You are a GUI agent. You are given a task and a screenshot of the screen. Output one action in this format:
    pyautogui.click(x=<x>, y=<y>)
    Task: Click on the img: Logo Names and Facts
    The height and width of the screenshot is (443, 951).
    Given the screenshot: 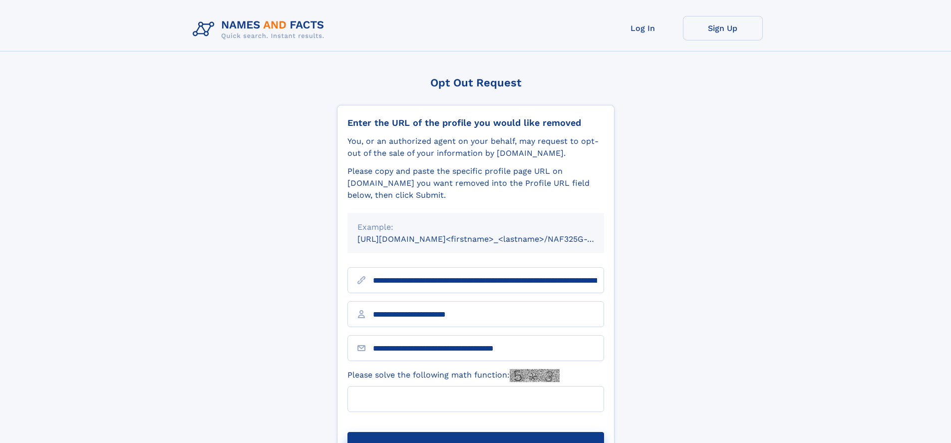 What is the action you would take?
    pyautogui.click(x=261, y=29)
    